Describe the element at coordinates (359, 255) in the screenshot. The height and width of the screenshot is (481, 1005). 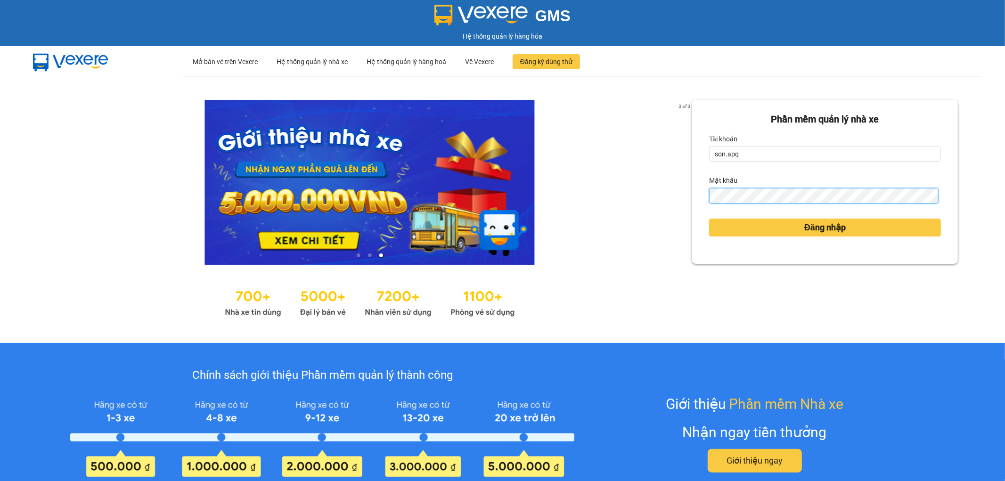
I see `li: slide item 1` at that location.